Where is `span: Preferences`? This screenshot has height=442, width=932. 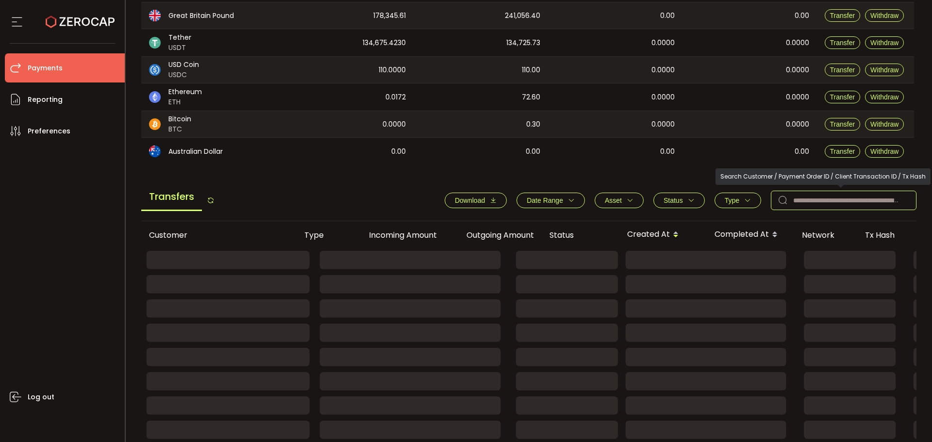
span: Preferences is located at coordinates (49, 131).